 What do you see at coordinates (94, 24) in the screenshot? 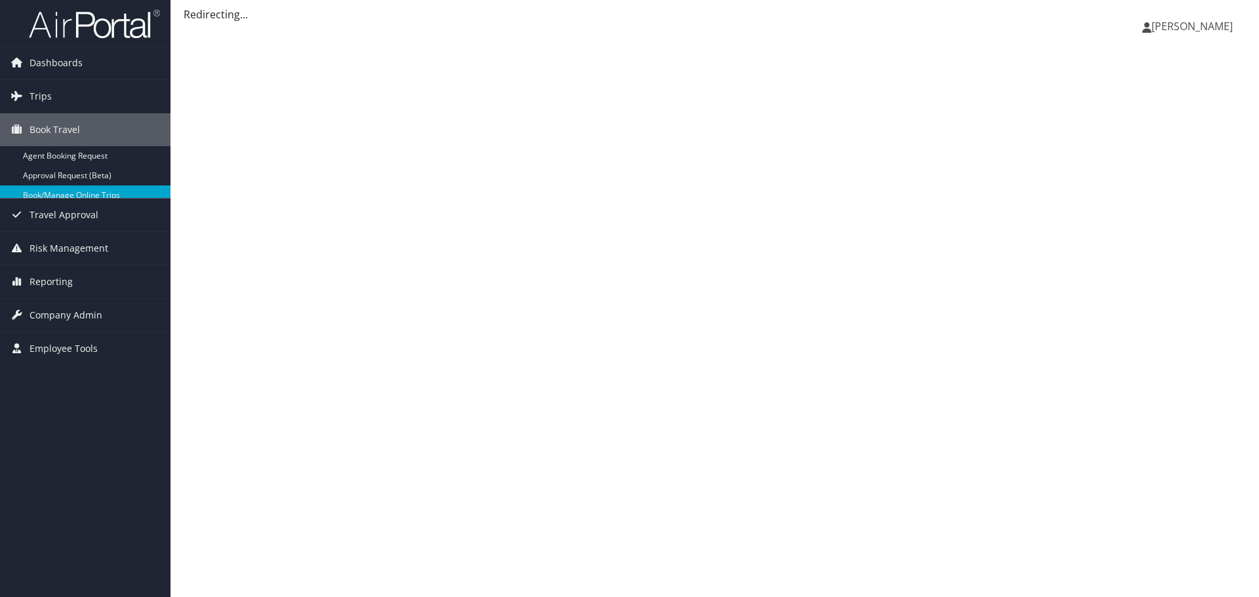
I see `img: airportal-logo.png` at bounding box center [94, 24].